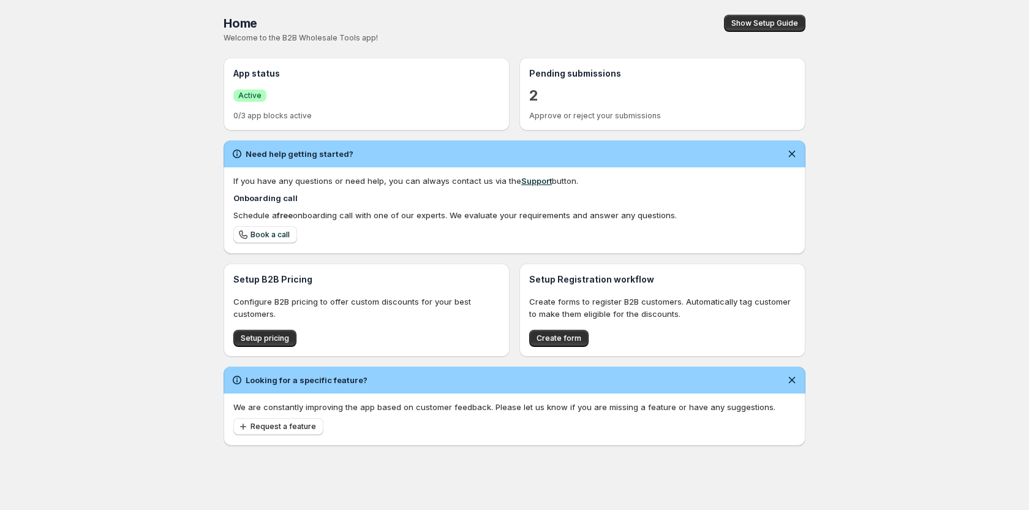 The width and height of the screenshot is (1029, 510). I want to click on a: Support, so click(537, 181).